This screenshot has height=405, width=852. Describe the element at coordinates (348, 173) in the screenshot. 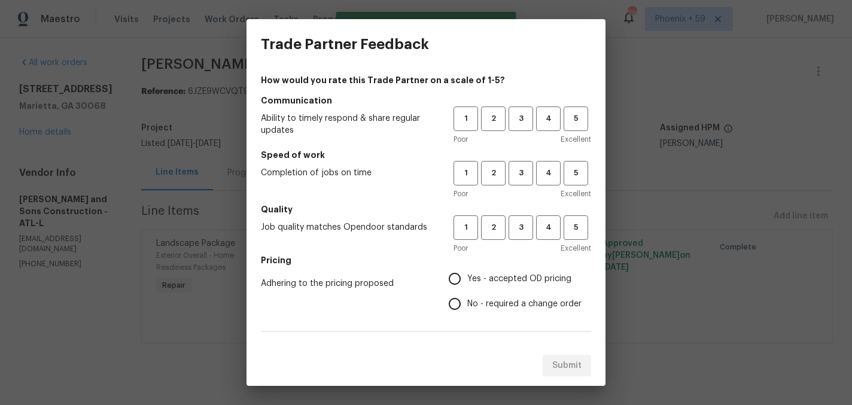

I see `span: Completion of jobs on time` at that location.